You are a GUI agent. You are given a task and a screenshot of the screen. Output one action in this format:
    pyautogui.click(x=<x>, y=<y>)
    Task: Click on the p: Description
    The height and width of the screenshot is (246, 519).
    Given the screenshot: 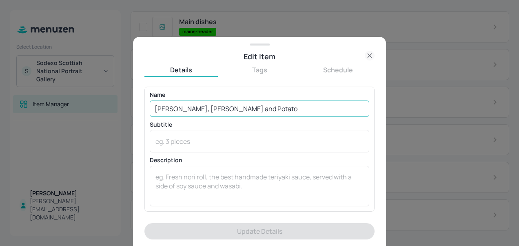 What is the action you would take?
    pyautogui.click(x=260, y=160)
    